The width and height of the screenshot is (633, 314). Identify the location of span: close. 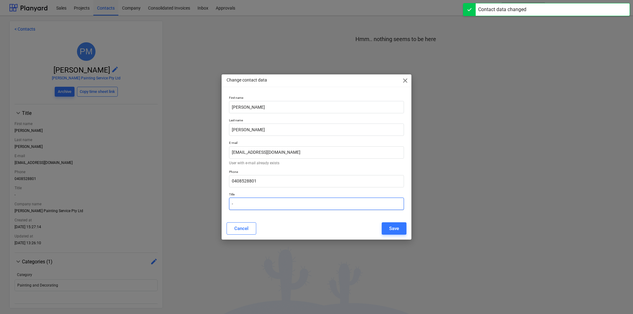
(405, 81).